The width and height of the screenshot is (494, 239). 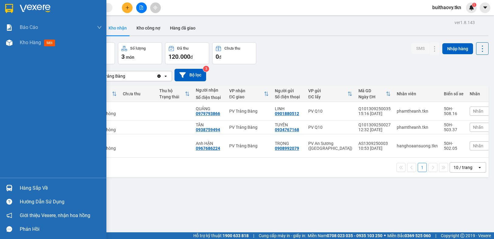 I want to click on button: aim, so click(x=155, y=8).